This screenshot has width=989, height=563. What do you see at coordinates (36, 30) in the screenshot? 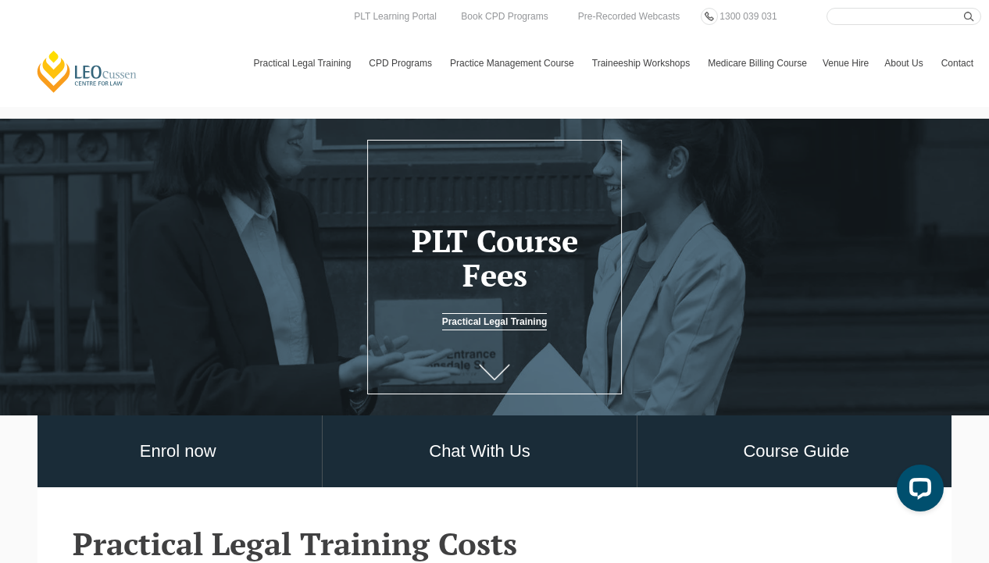
I see `button: Open LiveChat chat widget` at bounding box center [36, 30].